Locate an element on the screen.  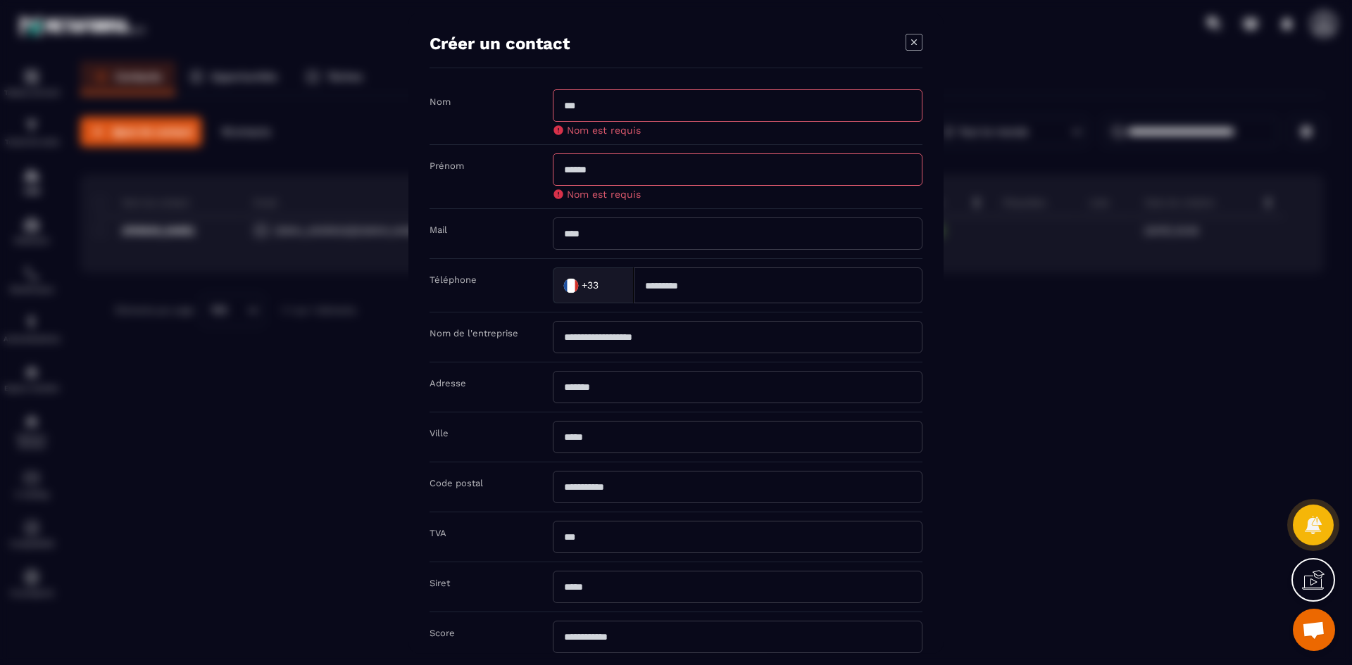
img: Country Flag is located at coordinates (571, 285).